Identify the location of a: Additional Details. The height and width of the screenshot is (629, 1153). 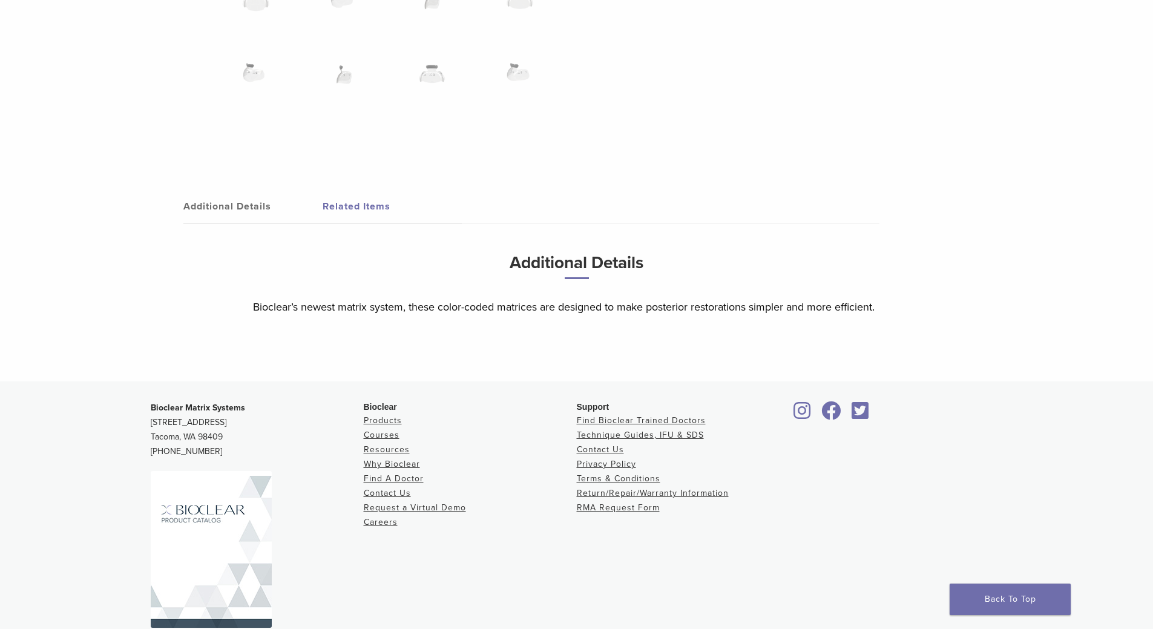
(253, 206).